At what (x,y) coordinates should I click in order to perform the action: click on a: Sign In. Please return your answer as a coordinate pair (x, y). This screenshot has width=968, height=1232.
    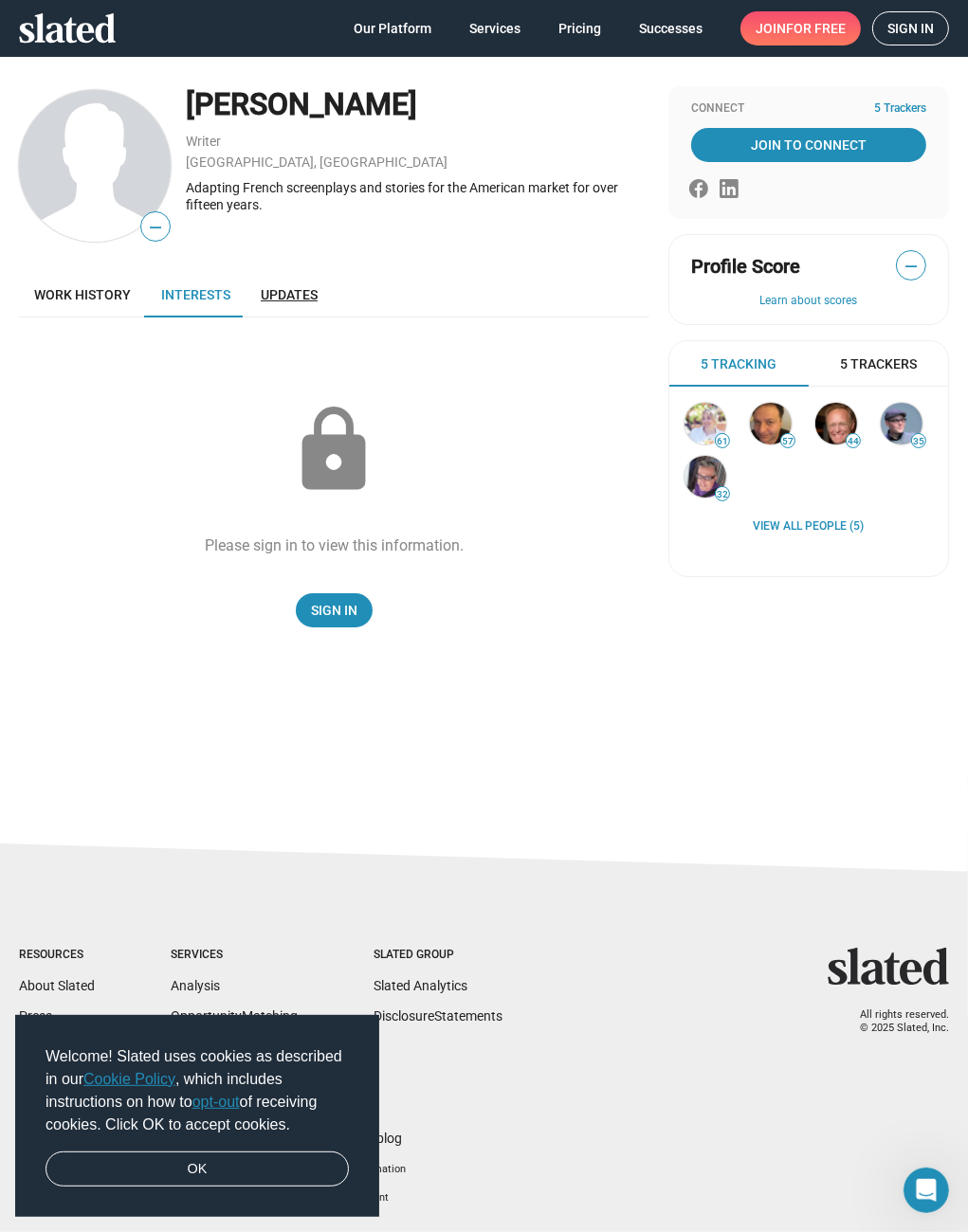
    Looking at the image, I should click on (334, 611).